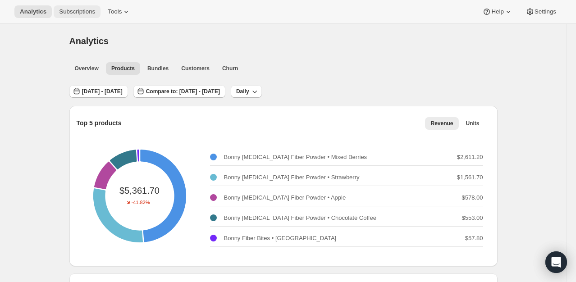 The height and width of the screenshot is (282, 576). Describe the element at coordinates (472, 198) in the screenshot. I see `p: $578.00` at that location.